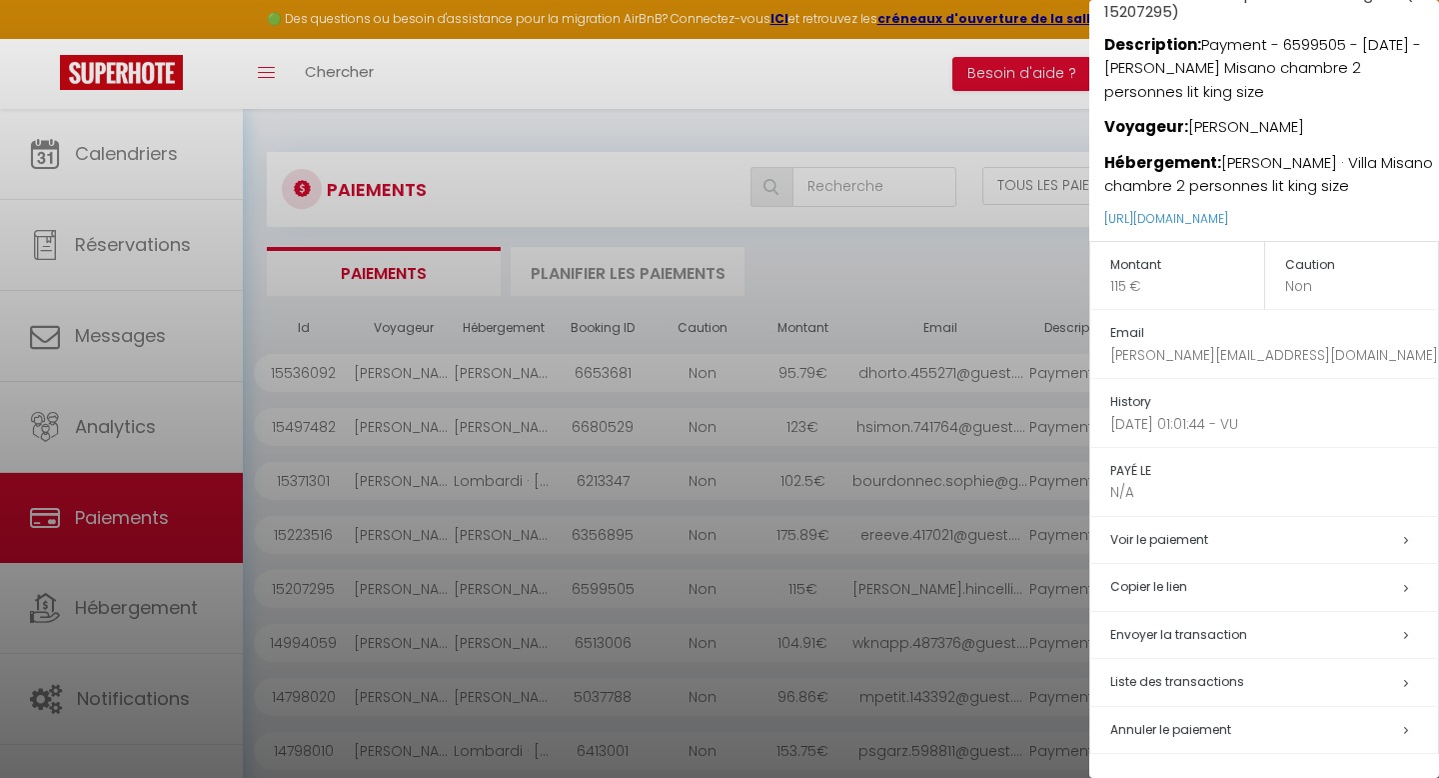  I want to click on p: 115 €, so click(1187, 286).